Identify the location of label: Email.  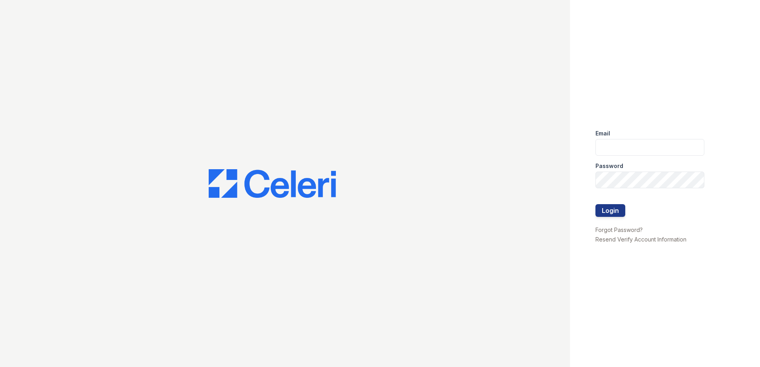
(602, 134).